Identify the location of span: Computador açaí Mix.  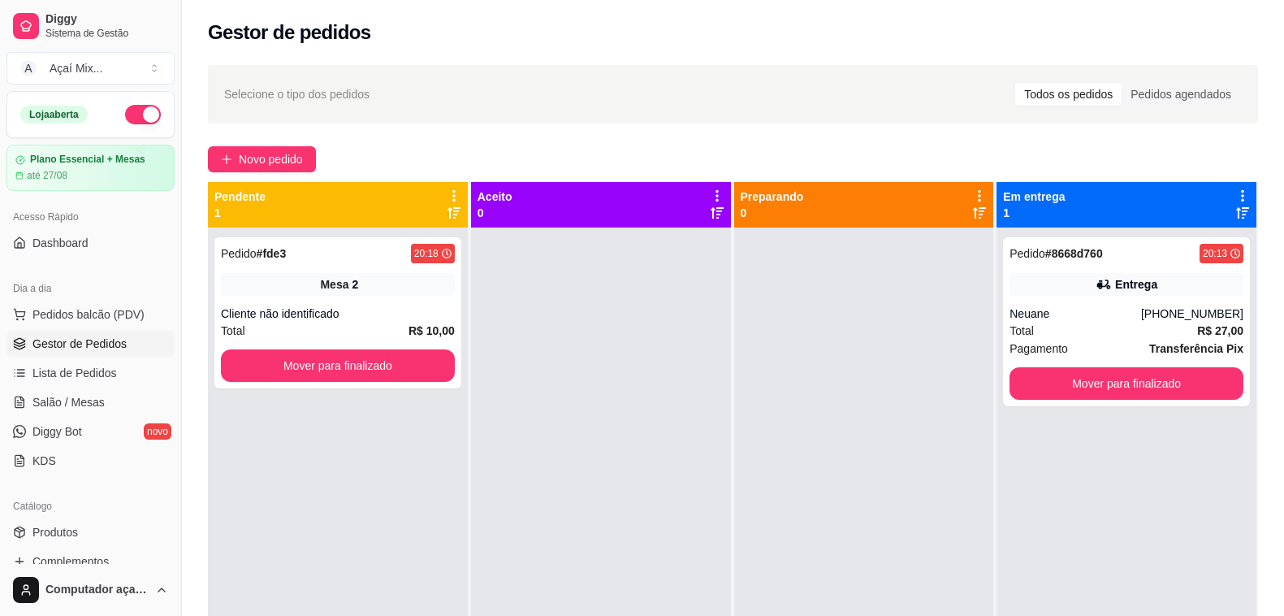
(97, 590).